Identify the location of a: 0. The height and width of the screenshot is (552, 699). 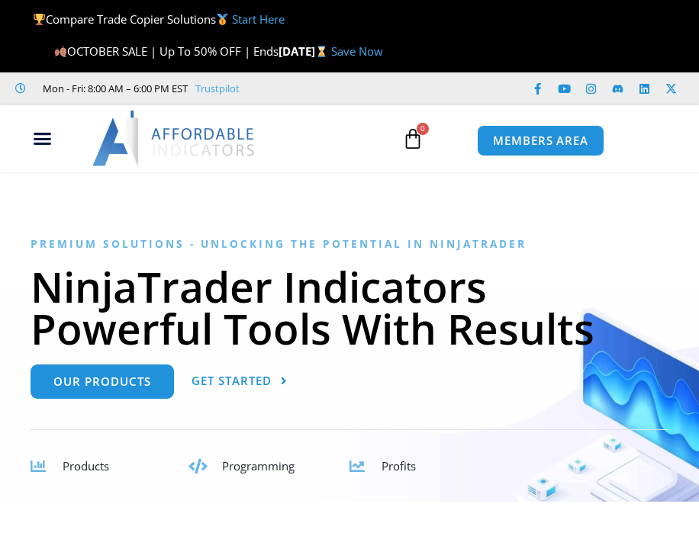
(413, 139).